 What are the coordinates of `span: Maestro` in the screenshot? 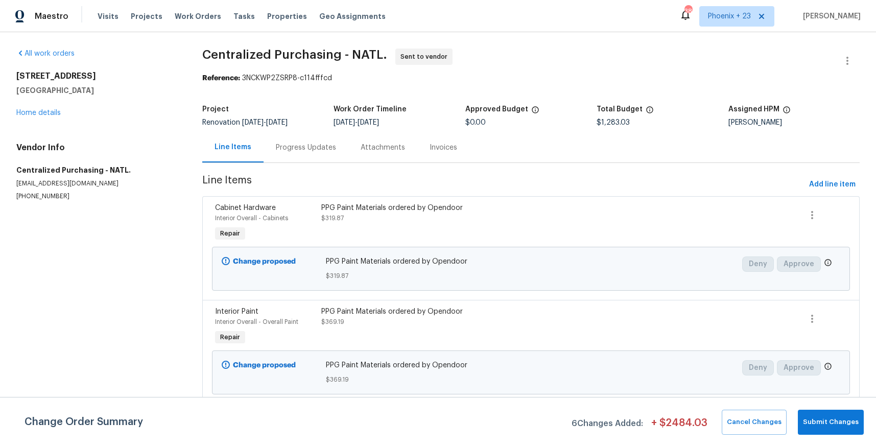 It's located at (52, 16).